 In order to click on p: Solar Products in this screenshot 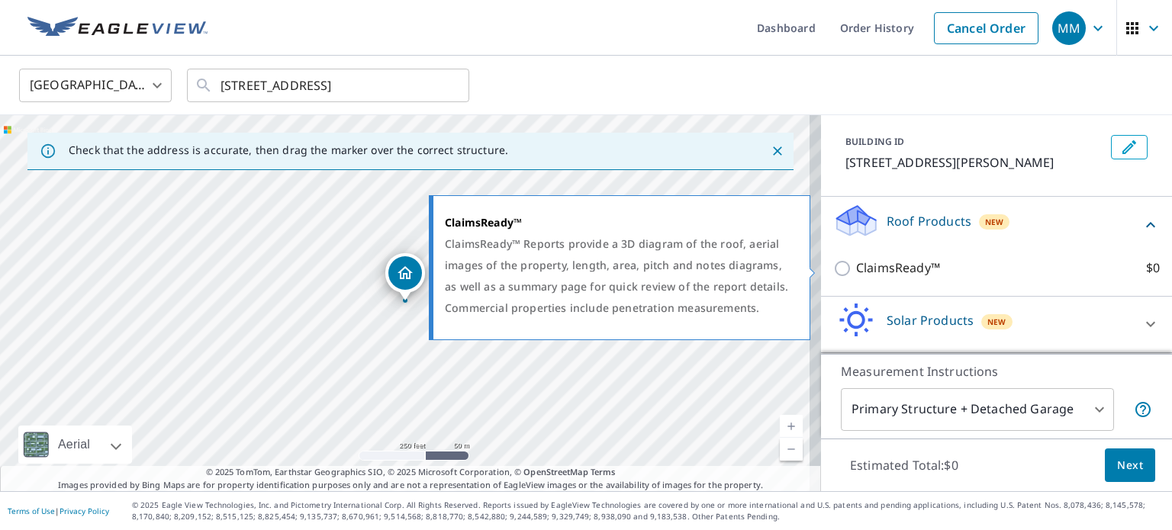, I will do `click(930, 320)`.